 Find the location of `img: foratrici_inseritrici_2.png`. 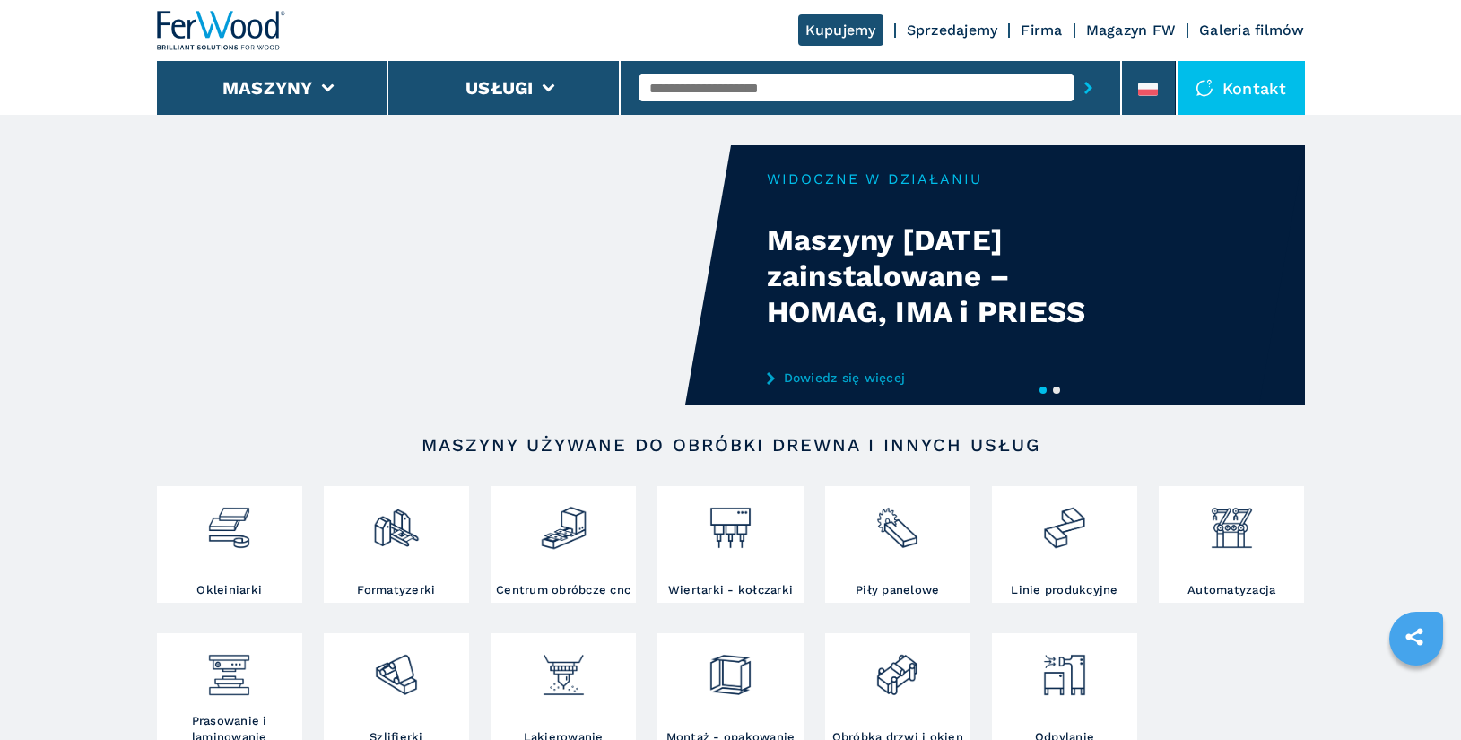

img: foratrici_inseritrici_2.png is located at coordinates (730, 521).